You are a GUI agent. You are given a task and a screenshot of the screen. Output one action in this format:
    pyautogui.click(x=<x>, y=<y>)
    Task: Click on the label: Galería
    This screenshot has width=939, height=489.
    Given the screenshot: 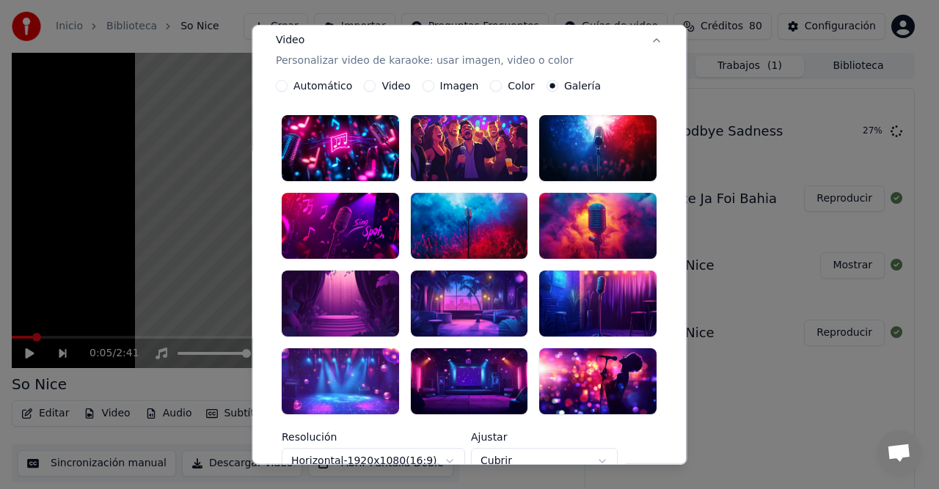 What is the action you would take?
    pyautogui.click(x=583, y=86)
    